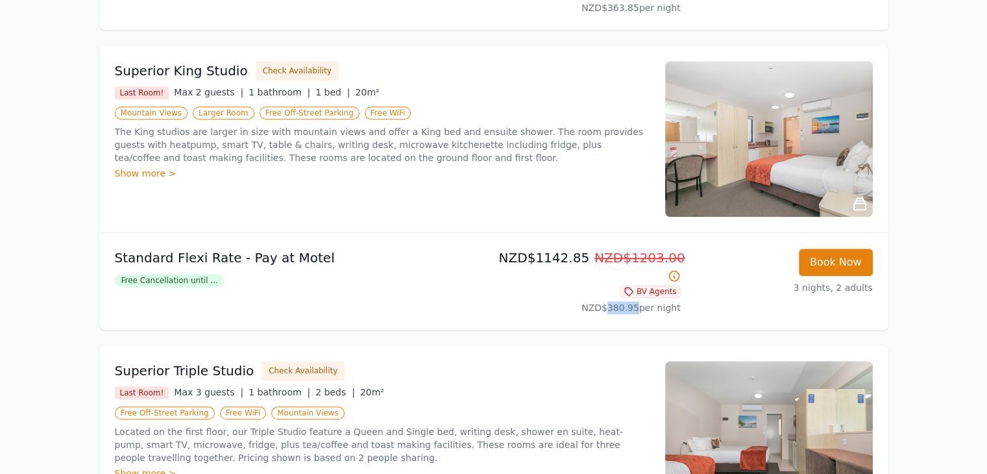  I want to click on p: 3 nights, 2 adults, so click(782, 287).